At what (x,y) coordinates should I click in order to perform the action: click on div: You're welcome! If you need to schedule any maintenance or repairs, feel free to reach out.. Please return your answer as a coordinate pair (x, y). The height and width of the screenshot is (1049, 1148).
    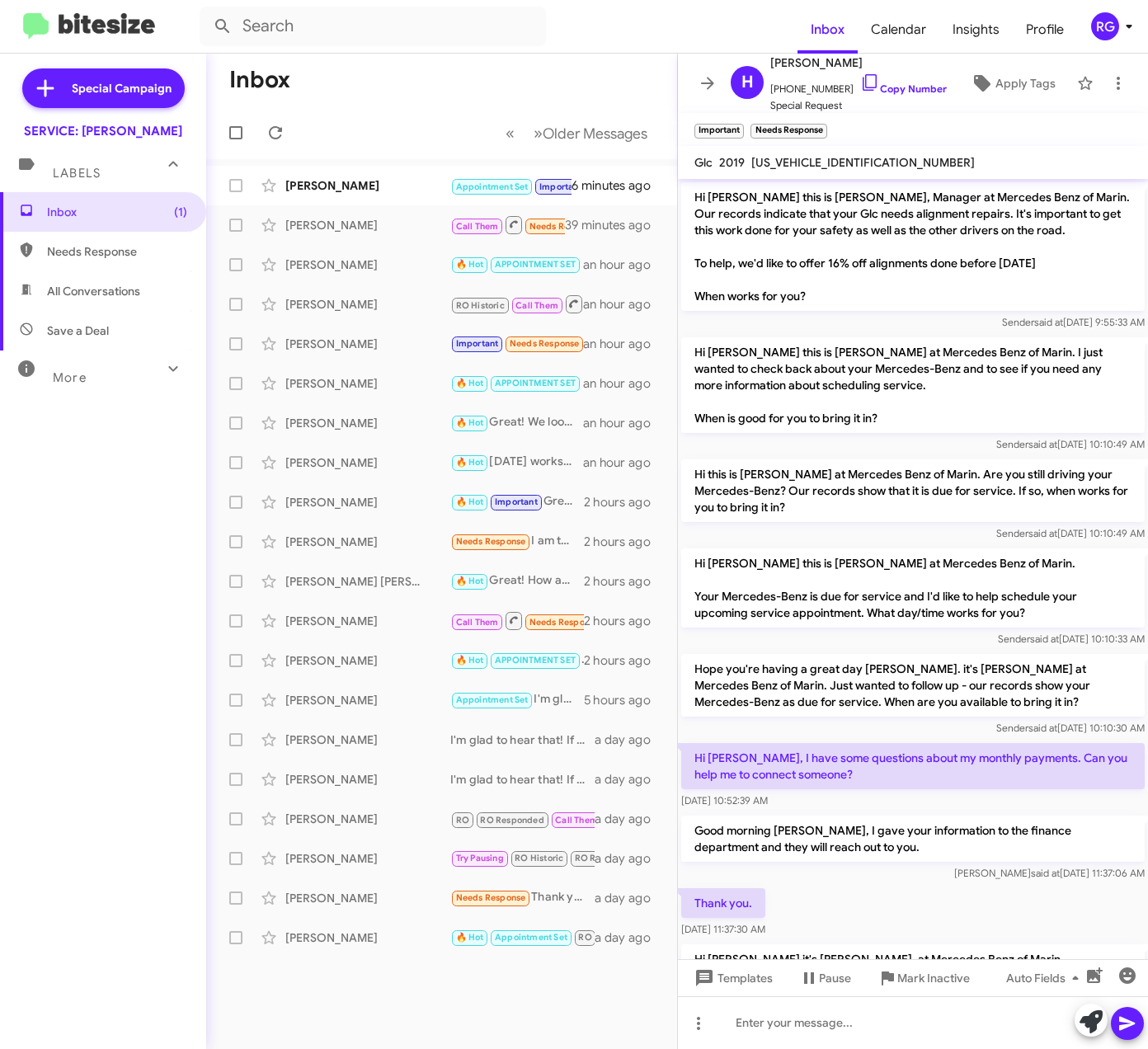
    Looking at the image, I should click on (522, 936).